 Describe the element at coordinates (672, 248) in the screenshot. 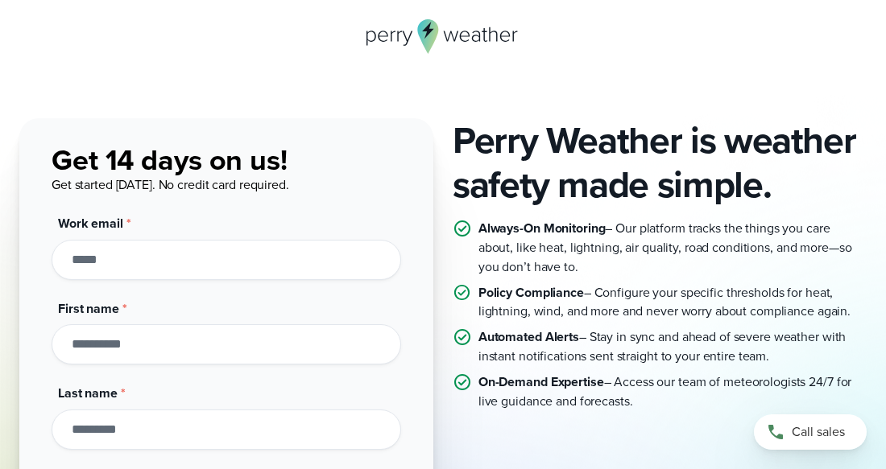

I see `p: – Our platform tracks the things you care about, like heat, lightning, air quality, road conditio...` at that location.